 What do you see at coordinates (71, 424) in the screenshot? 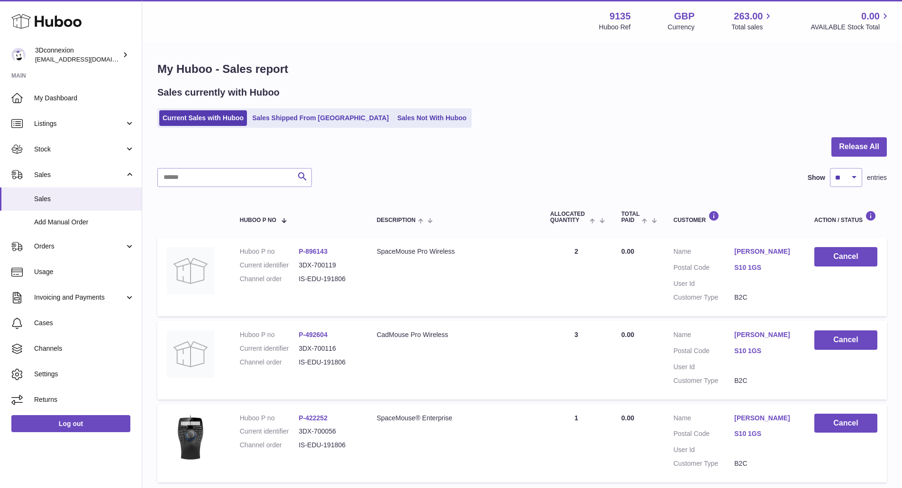
I see `a: Log out` at bounding box center [71, 424].